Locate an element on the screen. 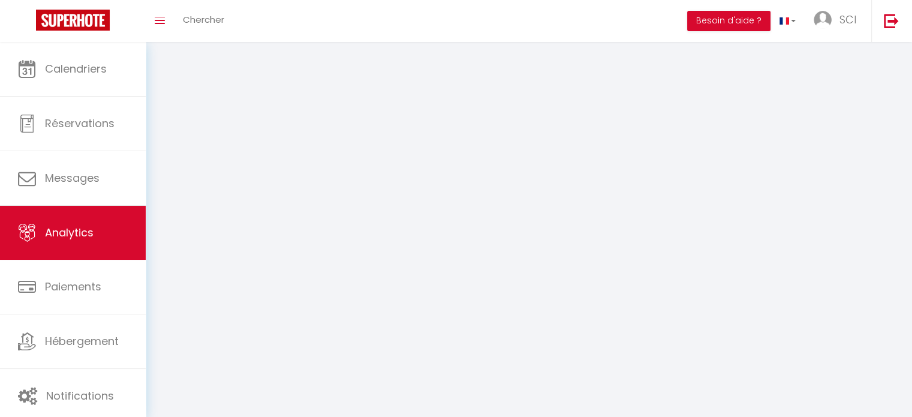 Image resolution: width=912 pixels, height=417 pixels. span: Chercher is located at coordinates (203, 19).